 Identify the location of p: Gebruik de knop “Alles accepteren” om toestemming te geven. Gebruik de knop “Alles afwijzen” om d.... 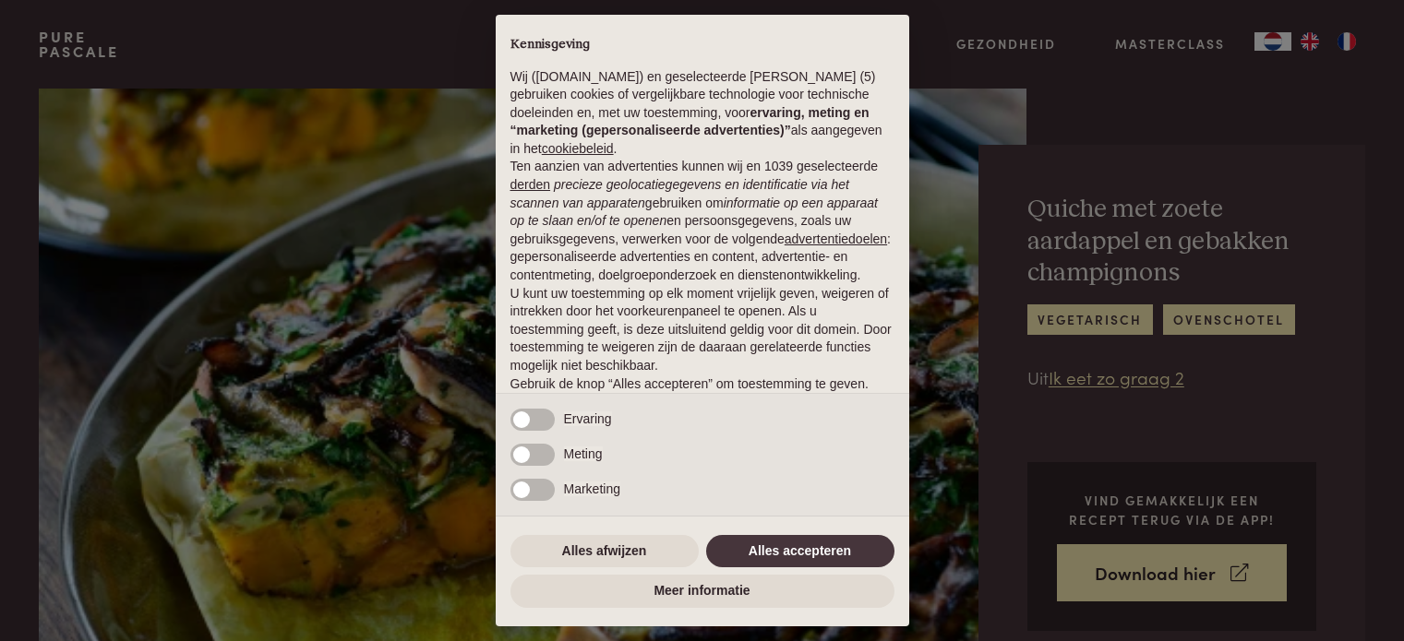
(702, 402).